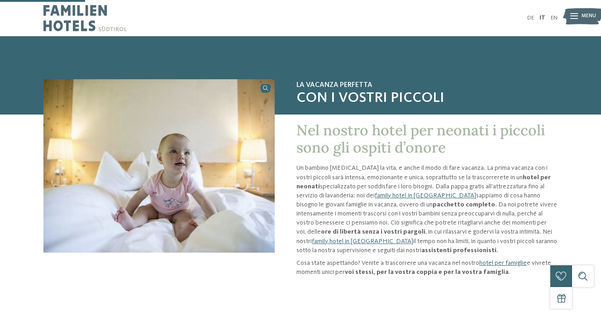 The image size is (601, 316). Describe the element at coordinates (427, 267) in the screenshot. I see `p: Cosa state aspettando? Venite a trascorrere una vacanza nel nostro e vivrete momenti unici per .` at that location.